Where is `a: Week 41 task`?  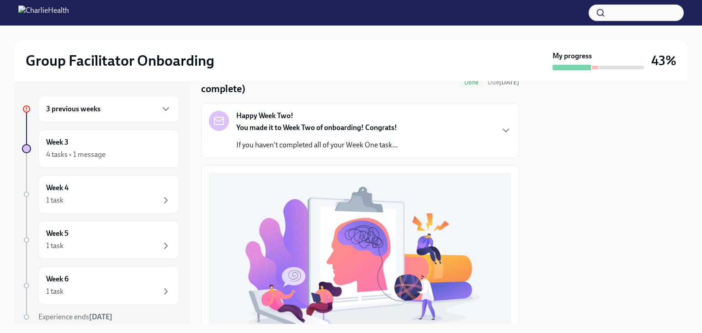 a: Week 41 task is located at coordinates (100, 195).